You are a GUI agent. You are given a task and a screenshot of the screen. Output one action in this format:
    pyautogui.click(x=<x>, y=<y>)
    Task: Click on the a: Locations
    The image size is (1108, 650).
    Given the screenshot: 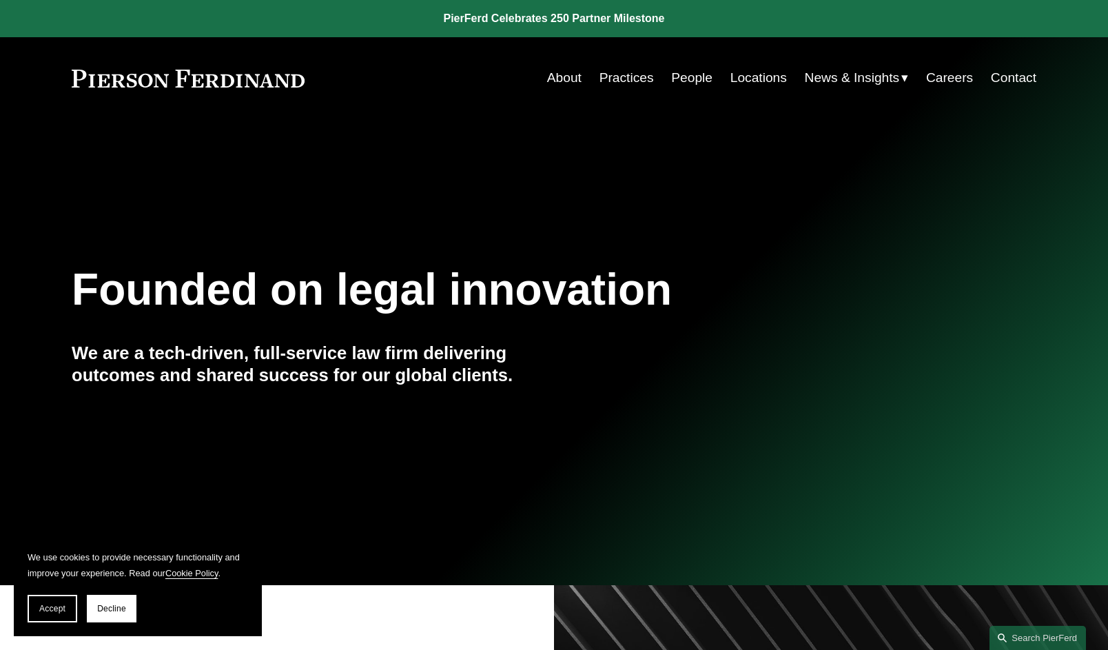 What is the action you would take?
    pyautogui.click(x=758, y=78)
    